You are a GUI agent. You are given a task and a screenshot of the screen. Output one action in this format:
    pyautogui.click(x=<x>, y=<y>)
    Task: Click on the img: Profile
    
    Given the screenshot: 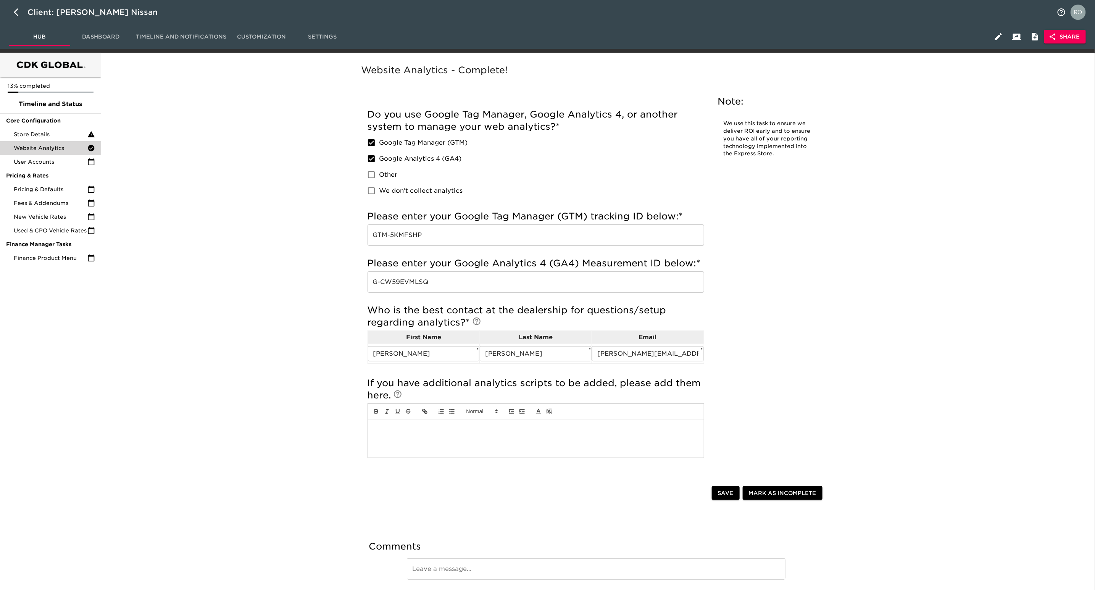 What is the action you would take?
    pyautogui.click(x=1078, y=12)
    